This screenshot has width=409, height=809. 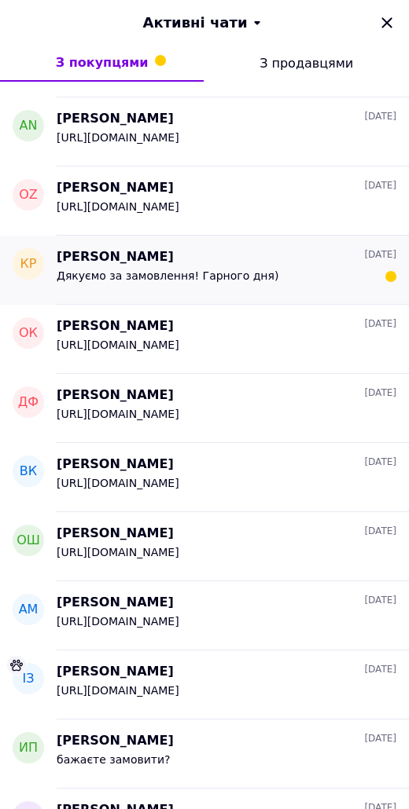 I want to click on span: бажаєте замовити?, so click(x=113, y=760).